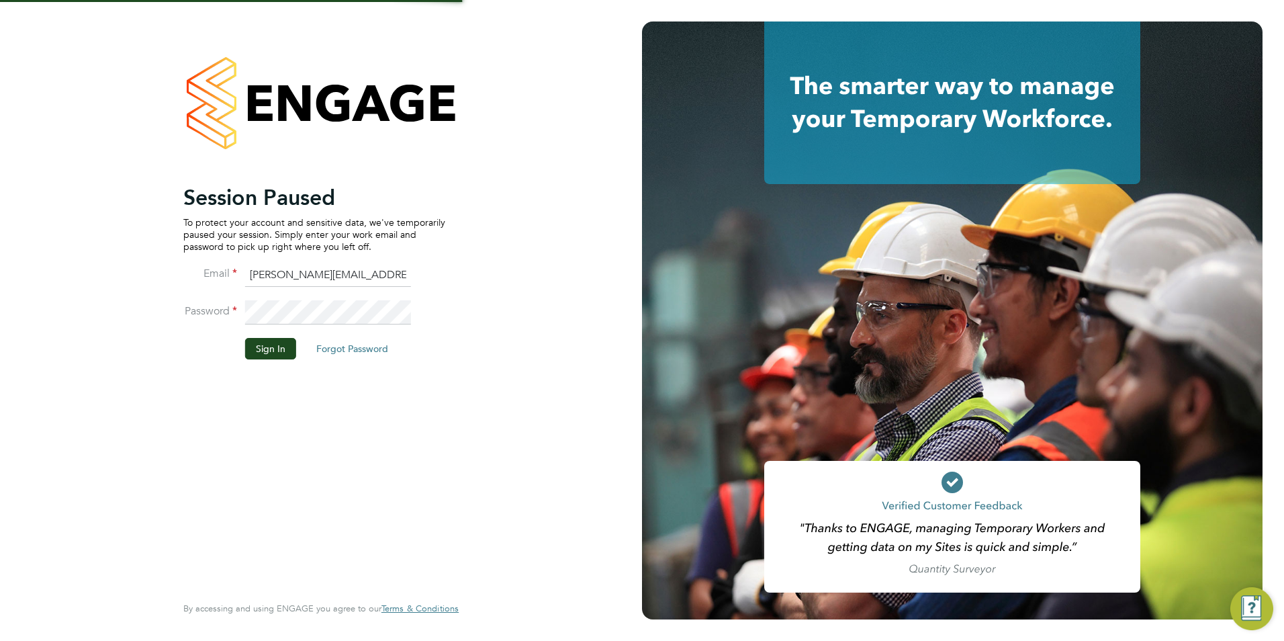 This screenshot has height=641, width=1284. I want to click on a: Terms & Conditions, so click(420, 609).